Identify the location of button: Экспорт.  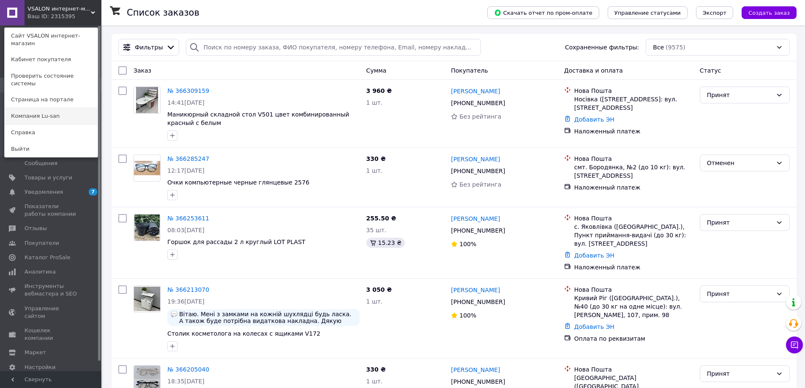
(715, 13).